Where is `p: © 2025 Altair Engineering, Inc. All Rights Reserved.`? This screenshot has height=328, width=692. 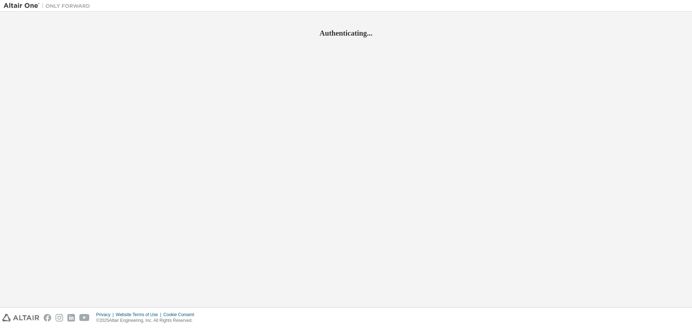 p: © 2025 Altair Engineering, Inc. All Rights Reserved. is located at coordinates (147, 321).